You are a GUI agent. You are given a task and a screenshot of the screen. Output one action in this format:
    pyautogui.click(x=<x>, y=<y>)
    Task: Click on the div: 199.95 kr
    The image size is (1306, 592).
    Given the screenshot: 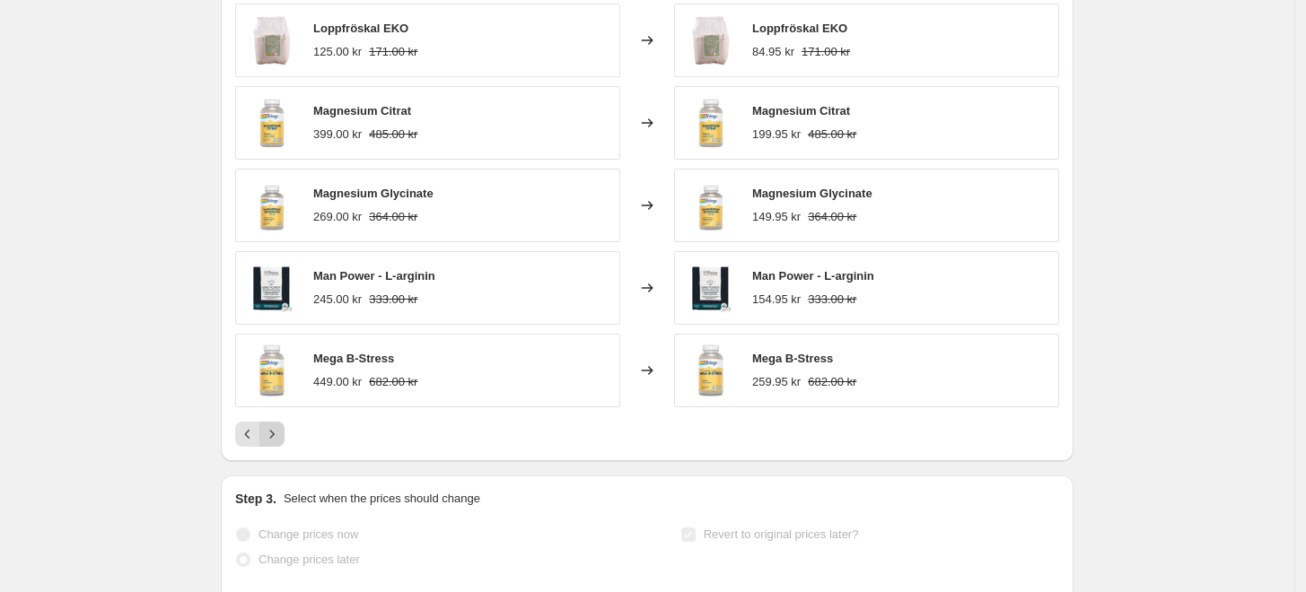 What is the action you would take?
    pyautogui.click(x=776, y=135)
    